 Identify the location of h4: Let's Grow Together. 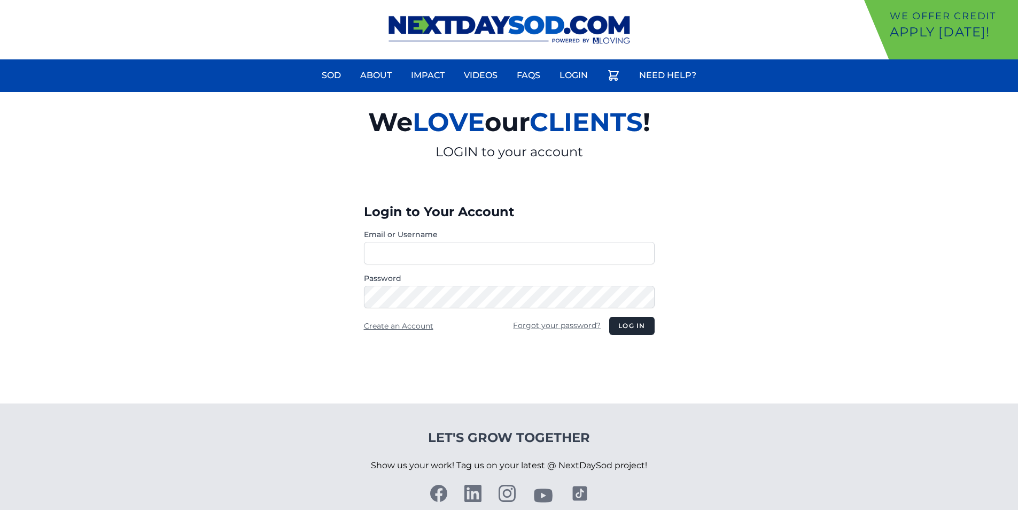
(509, 437).